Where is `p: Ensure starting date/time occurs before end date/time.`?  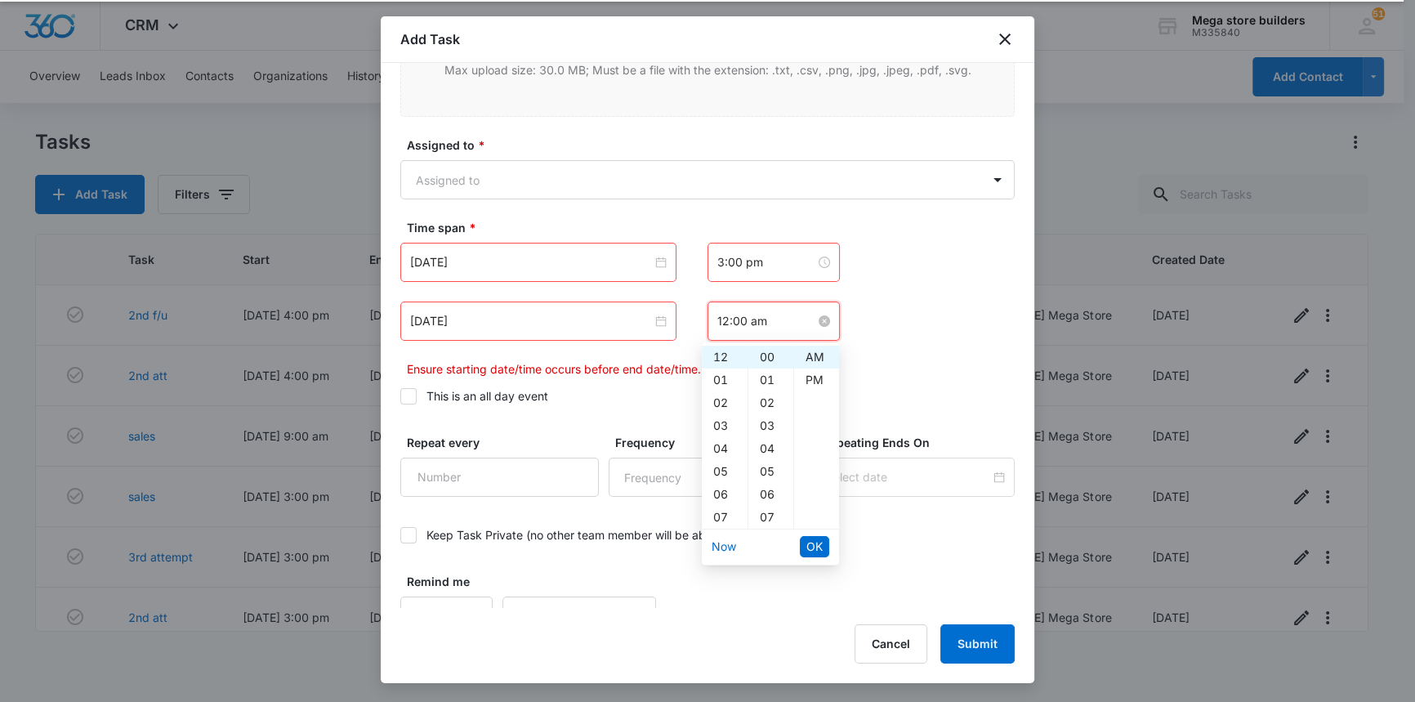
p: Ensure starting date/time occurs before end date/time. is located at coordinates (711, 369).